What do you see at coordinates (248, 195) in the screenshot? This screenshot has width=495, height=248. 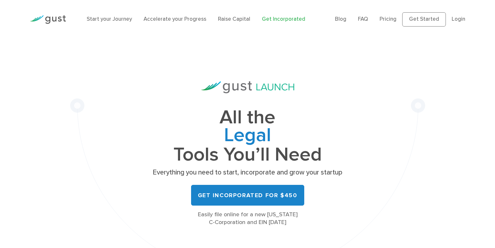 I see `a: Get Incorporated for $450` at bounding box center [248, 195].